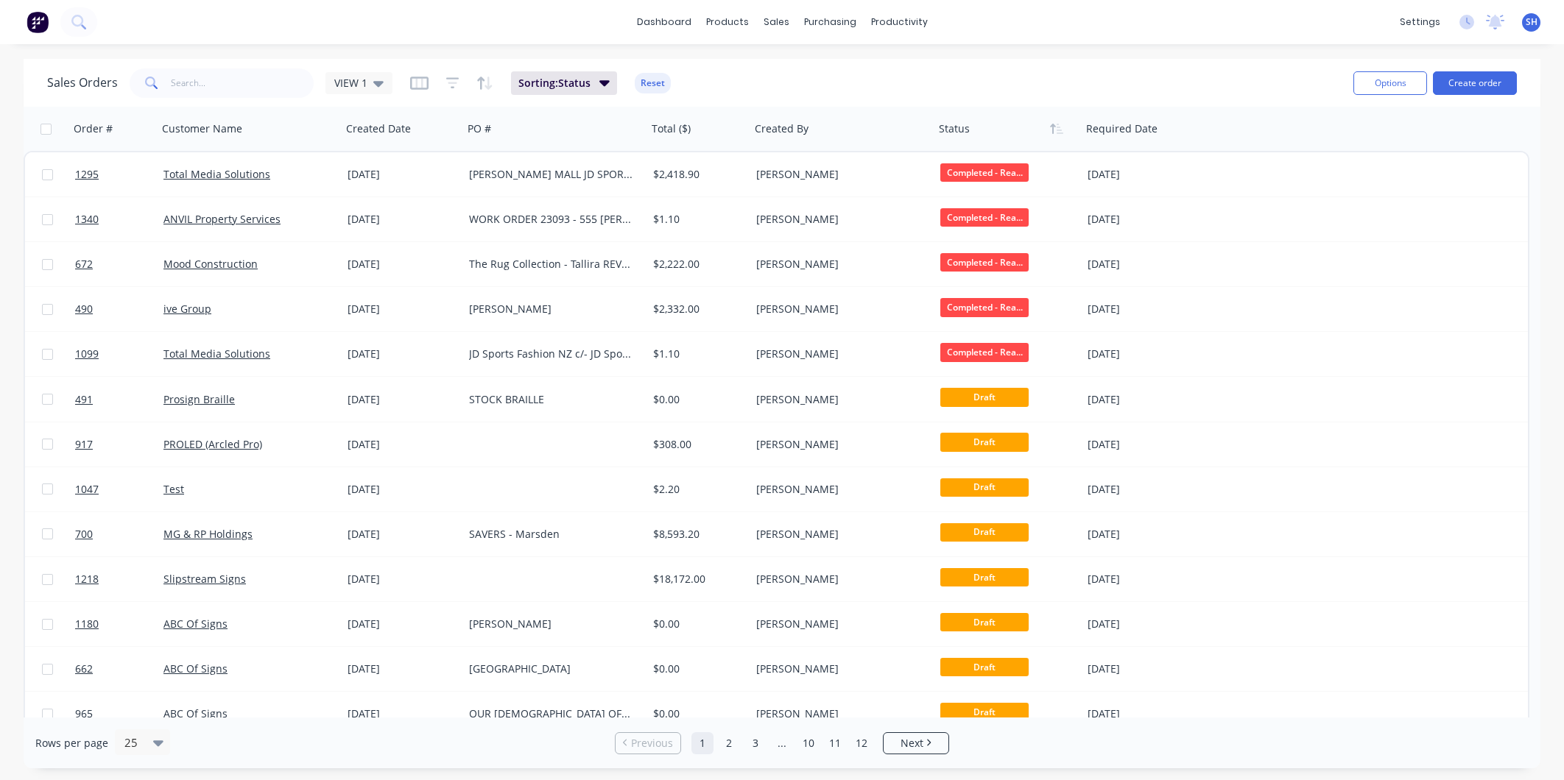 The image size is (1564, 780). I want to click on span: 1047, so click(87, 490).